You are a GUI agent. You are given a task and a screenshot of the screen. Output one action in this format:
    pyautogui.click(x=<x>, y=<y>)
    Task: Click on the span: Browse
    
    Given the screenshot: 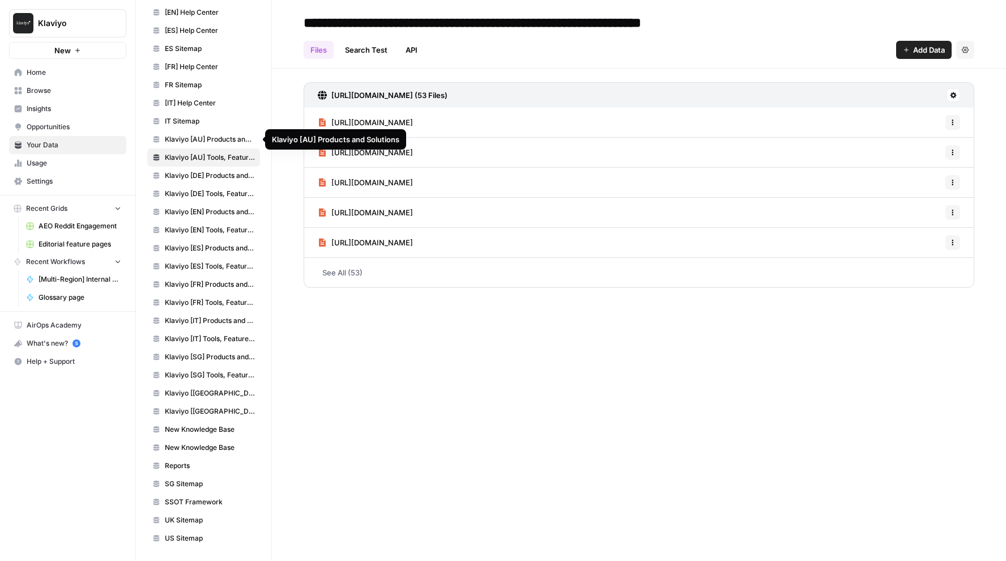 What is the action you would take?
    pyautogui.click(x=74, y=91)
    